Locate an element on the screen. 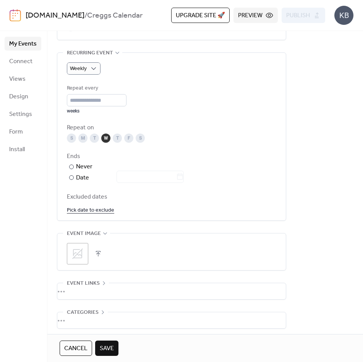 This screenshot has height=362, width=363. div: weeks is located at coordinates (97, 111).